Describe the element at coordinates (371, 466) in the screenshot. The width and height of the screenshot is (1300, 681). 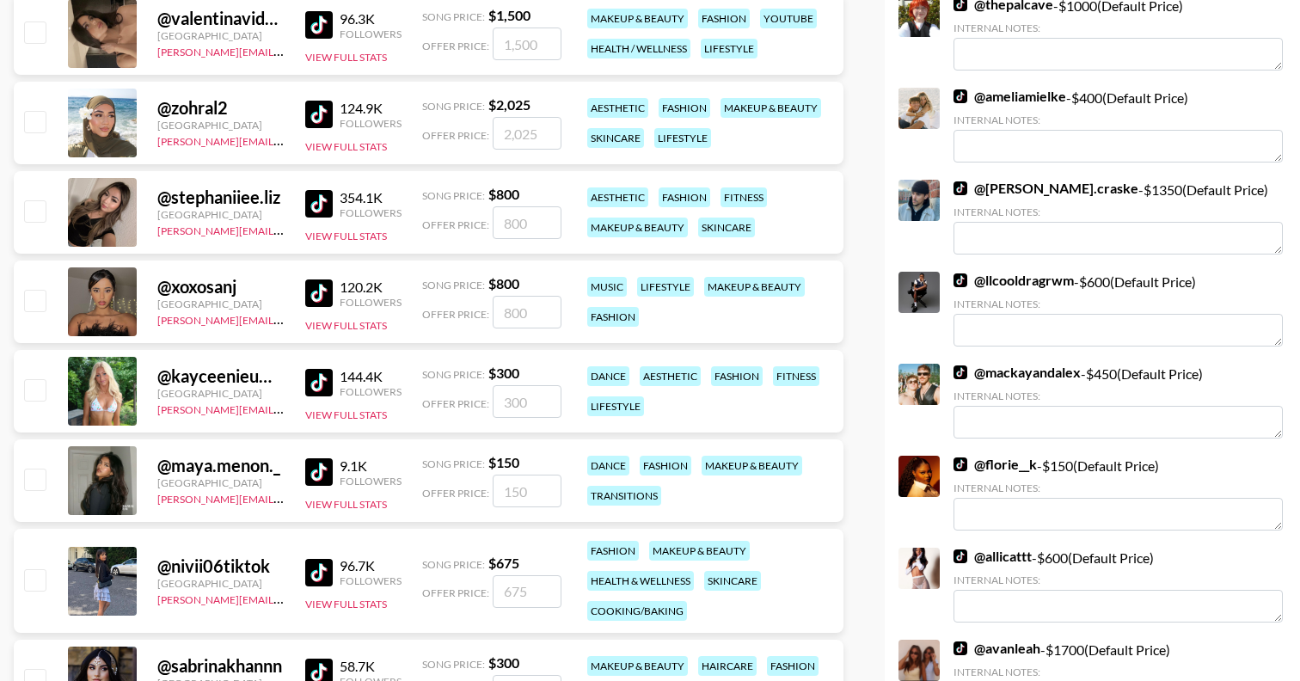
I see `div: 9.1K` at that location.